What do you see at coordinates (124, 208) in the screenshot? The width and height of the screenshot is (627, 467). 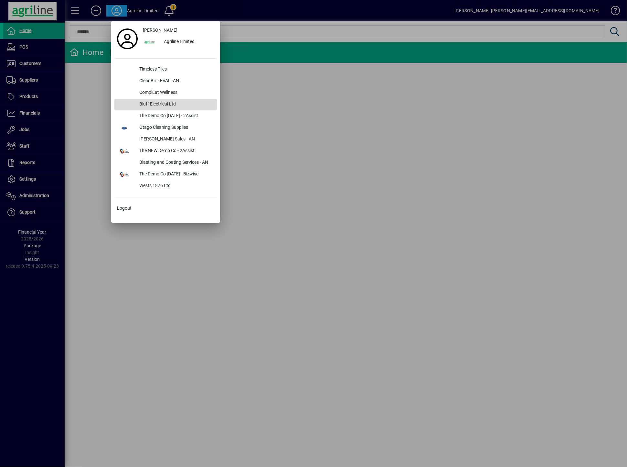 I see `span: Logout` at bounding box center [124, 208].